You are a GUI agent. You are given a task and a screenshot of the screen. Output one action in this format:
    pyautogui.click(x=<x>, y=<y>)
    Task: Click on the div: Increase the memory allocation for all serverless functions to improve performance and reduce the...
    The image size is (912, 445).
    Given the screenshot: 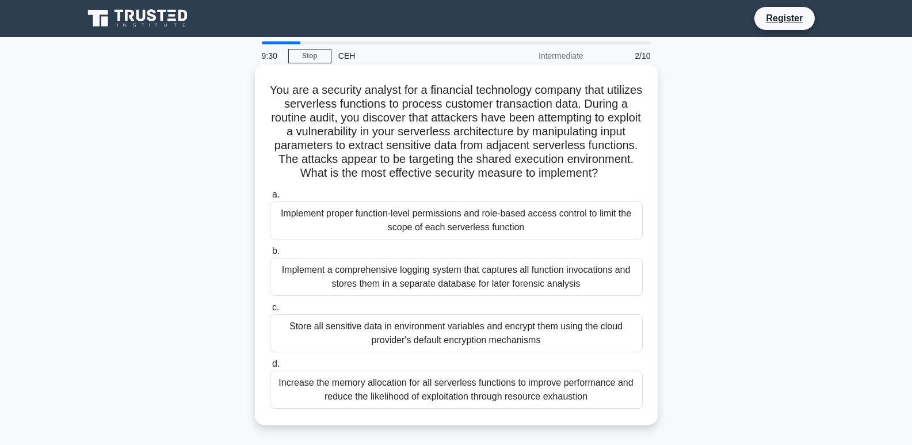 What is the action you would take?
    pyautogui.click(x=456, y=389)
    